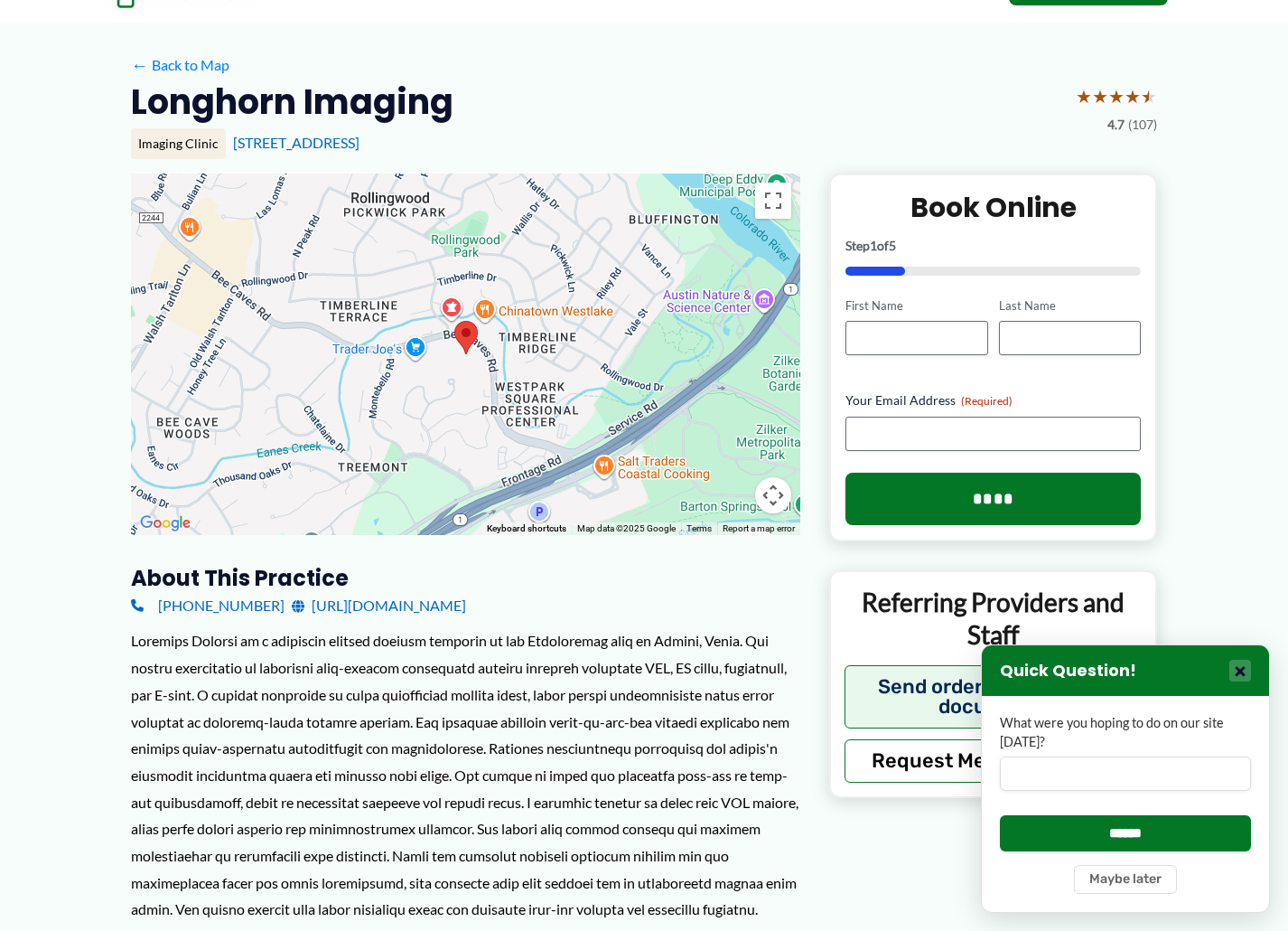 This screenshot has height=931, width=1288. Describe the element at coordinates (626, 528) in the screenshot. I see `span: Map data ©2025 Google` at that location.